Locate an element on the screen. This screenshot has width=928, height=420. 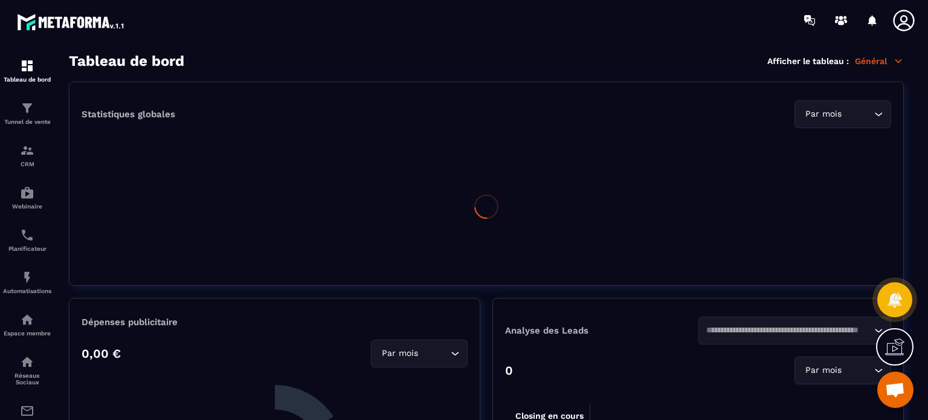
img: social-network is located at coordinates (27, 362).